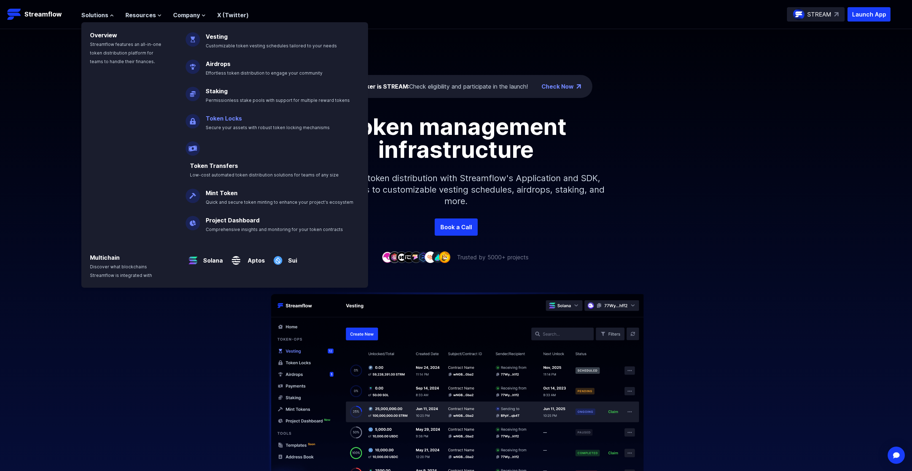 The width and height of the screenshot is (912, 471). I want to click on img: company-8, so click(438, 257).